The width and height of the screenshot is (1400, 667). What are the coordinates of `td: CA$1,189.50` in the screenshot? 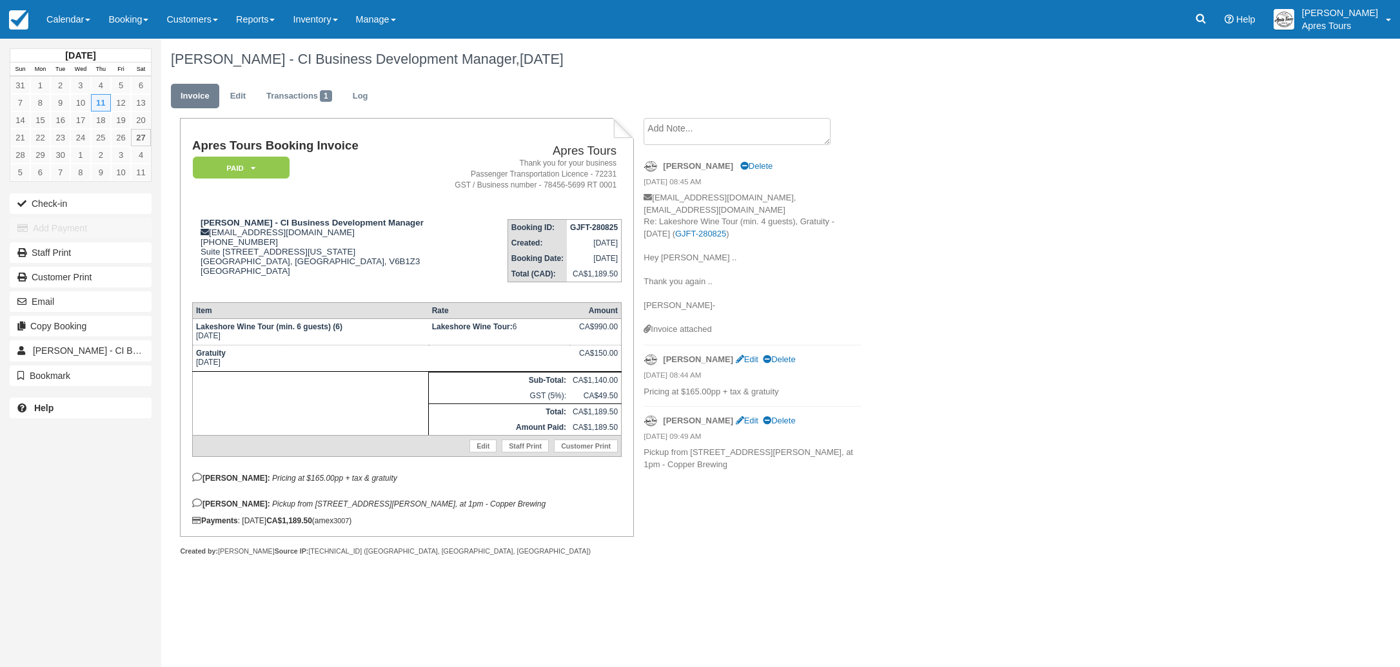 It's located at (595, 428).